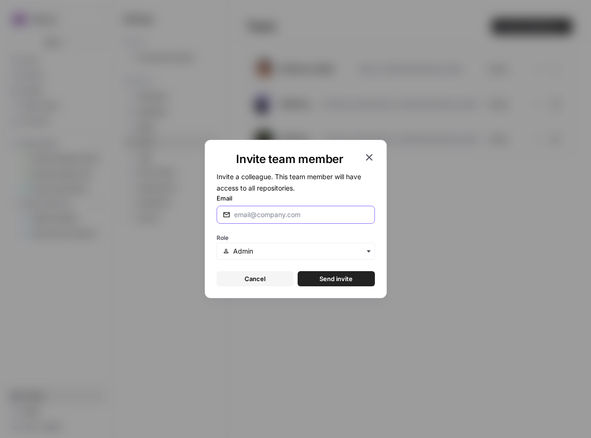 The width and height of the screenshot is (591, 438). I want to click on label: Email, so click(296, 198).